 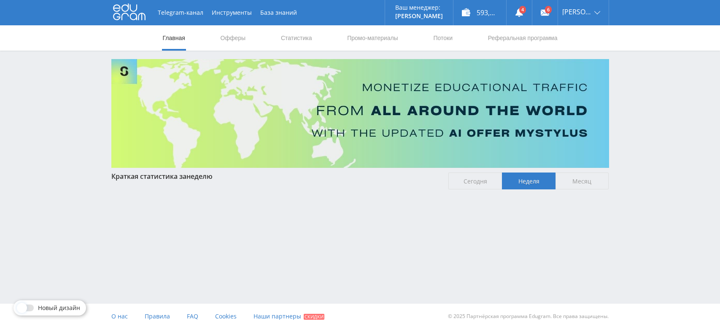 I want to click on span: Неделя, so click(x=528, y=181).